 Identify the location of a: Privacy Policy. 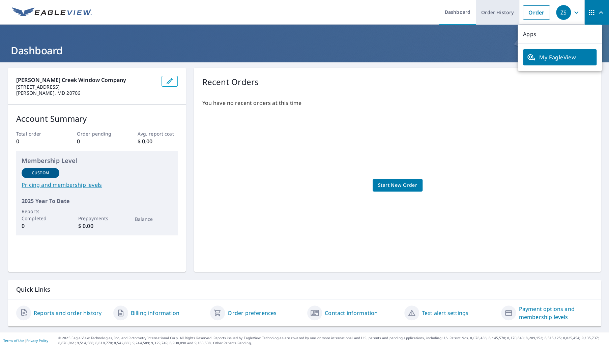
(37, 341).